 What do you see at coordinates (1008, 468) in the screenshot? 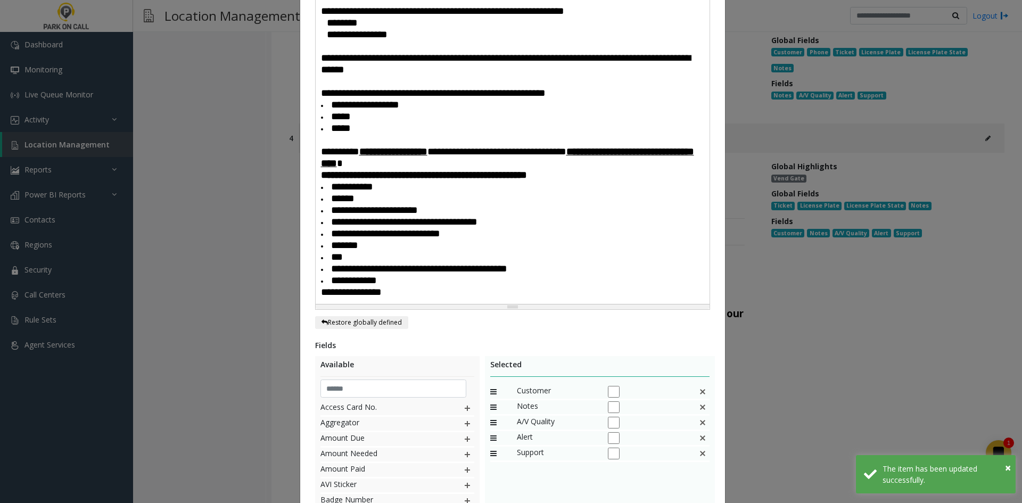
I see `button: Close` at bounding box center [1008, 468].